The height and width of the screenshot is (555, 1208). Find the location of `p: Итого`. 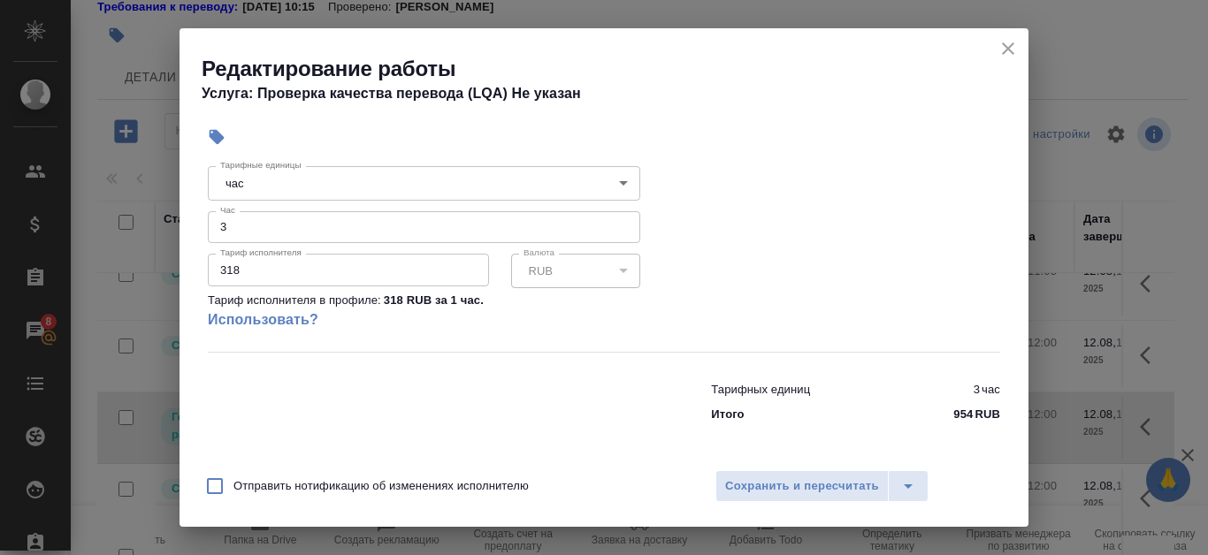

p: Итого is located at coordinates (727, 415).